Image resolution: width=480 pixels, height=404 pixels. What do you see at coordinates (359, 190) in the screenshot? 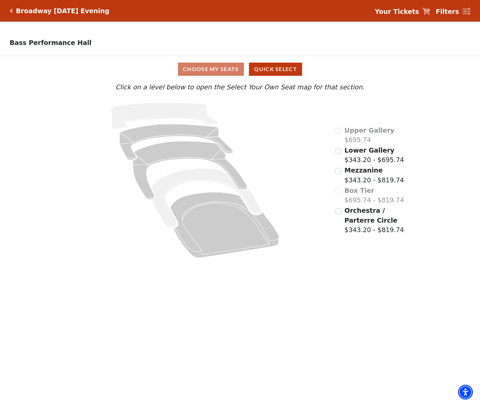
I see `span: Box Tier` at bounding box center [359, 190].